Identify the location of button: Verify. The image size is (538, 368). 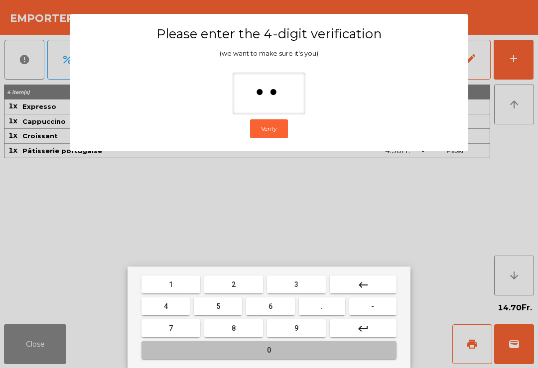
(269, 129).